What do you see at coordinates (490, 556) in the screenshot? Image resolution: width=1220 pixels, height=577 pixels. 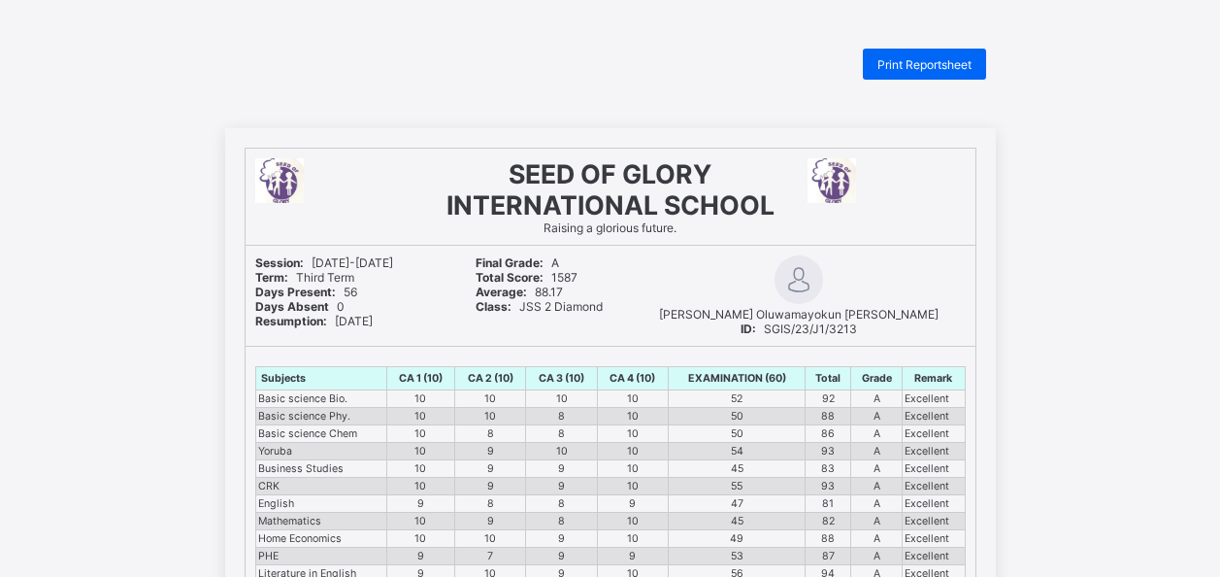 I see `td: 7` at bounding box center [490, 556].